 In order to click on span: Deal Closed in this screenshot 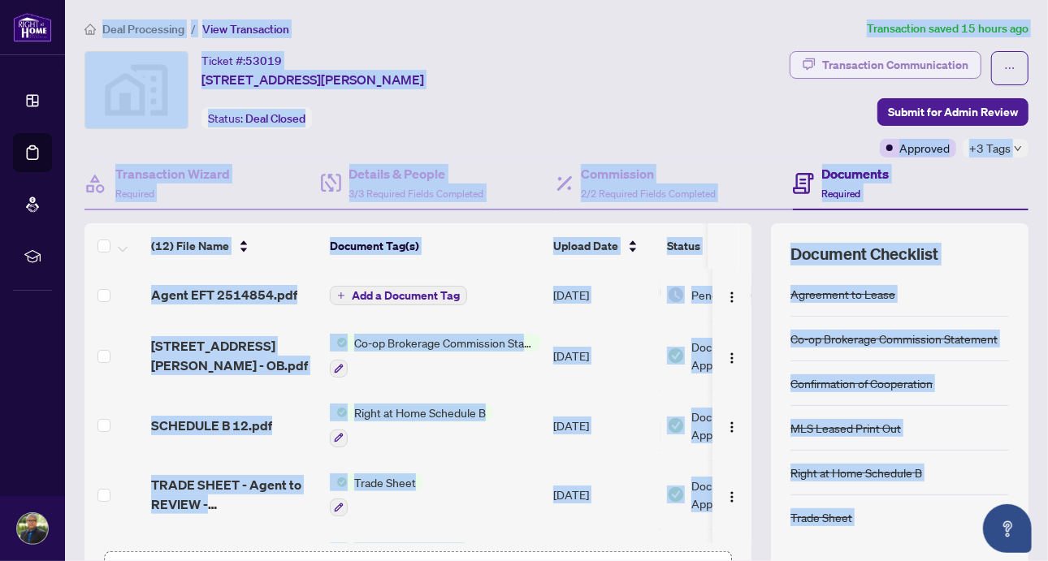, I will do `click(275, 119)`.